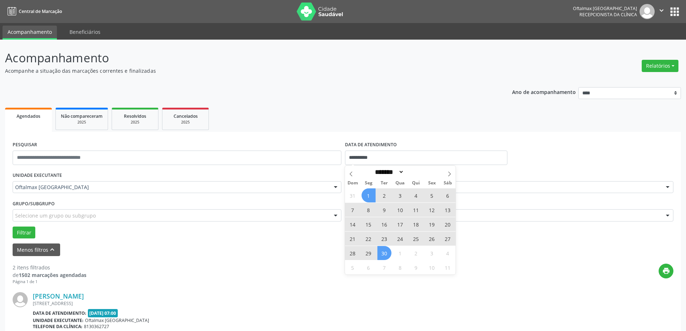 The width and height of the screenshot is (686, 331). I want to click on button: print, so click(666, 271).